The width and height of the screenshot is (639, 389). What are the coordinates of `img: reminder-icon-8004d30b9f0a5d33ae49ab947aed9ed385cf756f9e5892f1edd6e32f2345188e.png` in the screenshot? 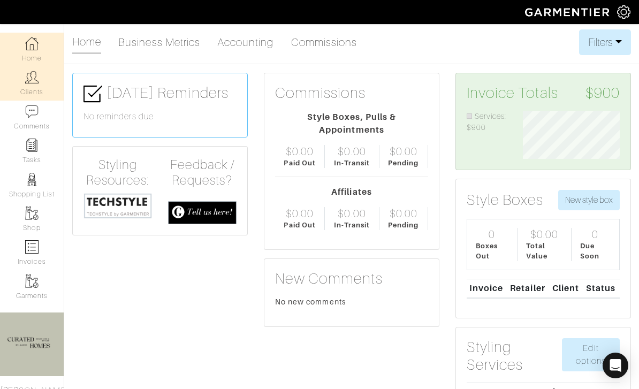 It's located at (32, 145).